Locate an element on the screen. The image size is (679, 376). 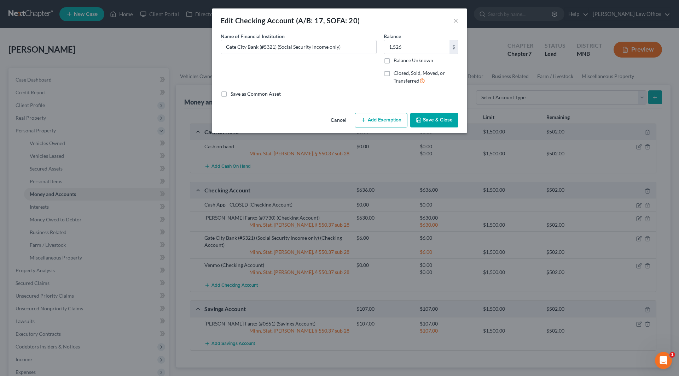
div: Edit Checking Account (A/B: 17, SOFA: 20) is located at coordinates (290, 21).